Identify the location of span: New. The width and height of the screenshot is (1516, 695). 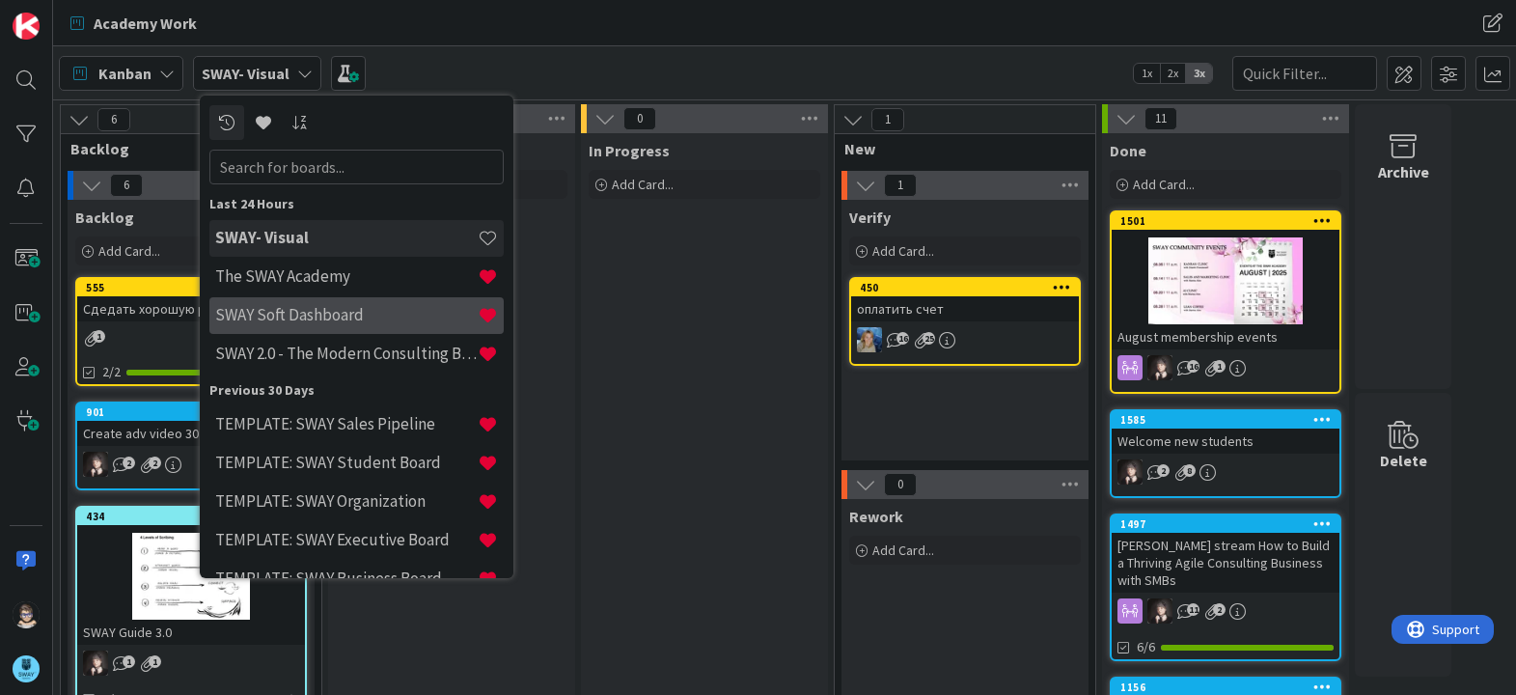
(957, 149).